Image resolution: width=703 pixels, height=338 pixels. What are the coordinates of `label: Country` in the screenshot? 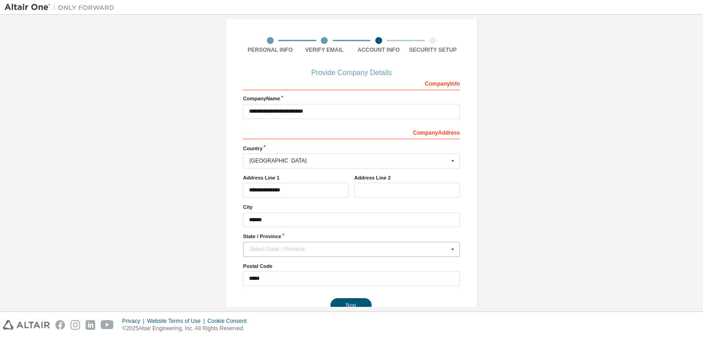 It's located at (351, 148).